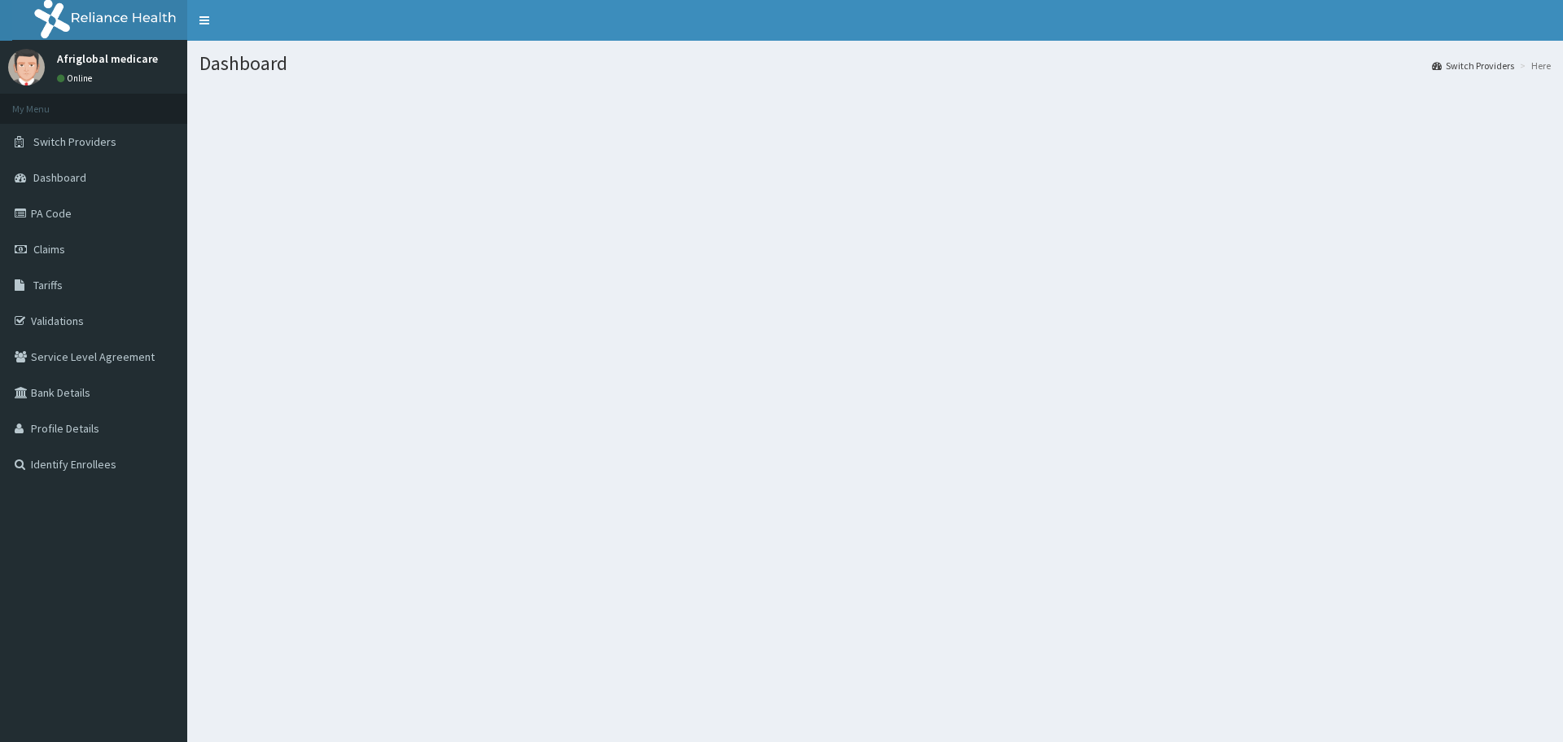 Image resolution: width=1563 pixels, height=742 pixels. What do you see at coordinates (107, 59) in the screenshot?
I see `p: Afriglobal medicare` at bounding box center [107, 59].